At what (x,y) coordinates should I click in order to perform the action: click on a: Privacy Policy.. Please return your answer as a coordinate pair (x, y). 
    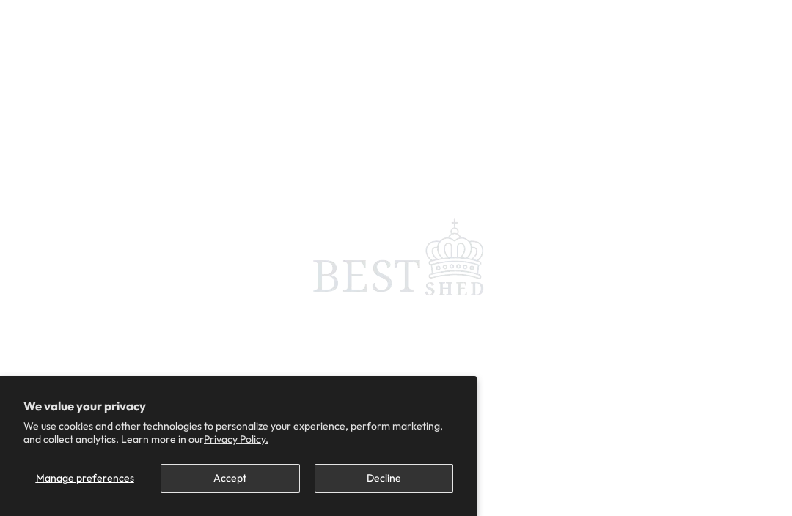
    Looking at the image, I should click on (236, 439).